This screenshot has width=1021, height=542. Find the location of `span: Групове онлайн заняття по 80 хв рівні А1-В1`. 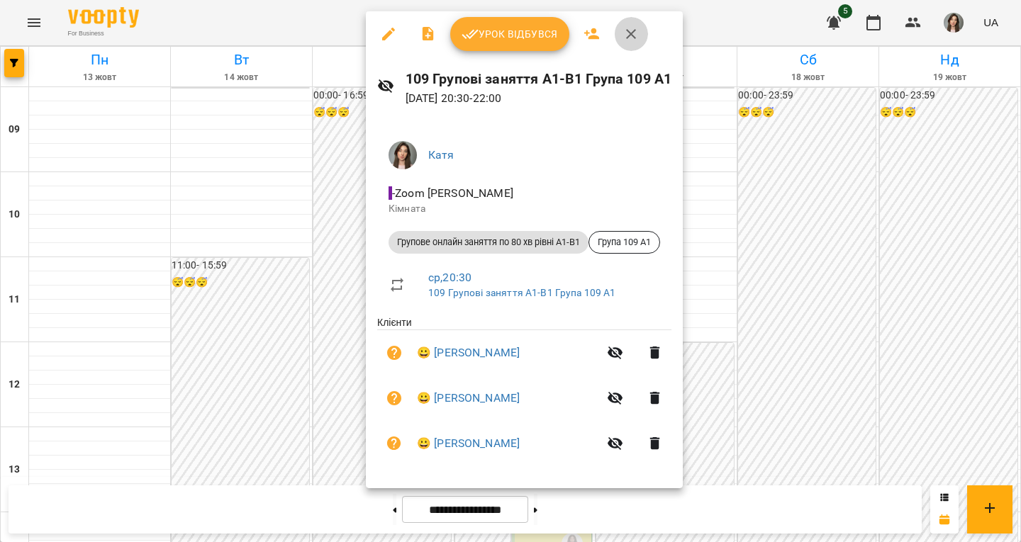

span: Групове онлайн заняття по 80 хв рівні А1-В1 is located at coordinates (488, 242).